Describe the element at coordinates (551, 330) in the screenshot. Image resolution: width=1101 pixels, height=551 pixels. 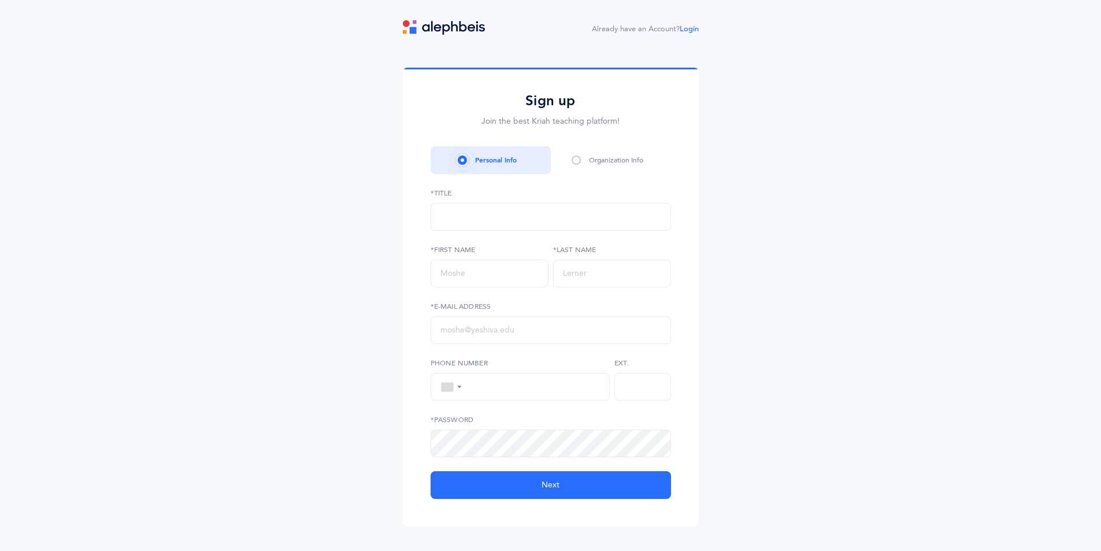
I see `input: moshe@yeshiva.edu` at that location.